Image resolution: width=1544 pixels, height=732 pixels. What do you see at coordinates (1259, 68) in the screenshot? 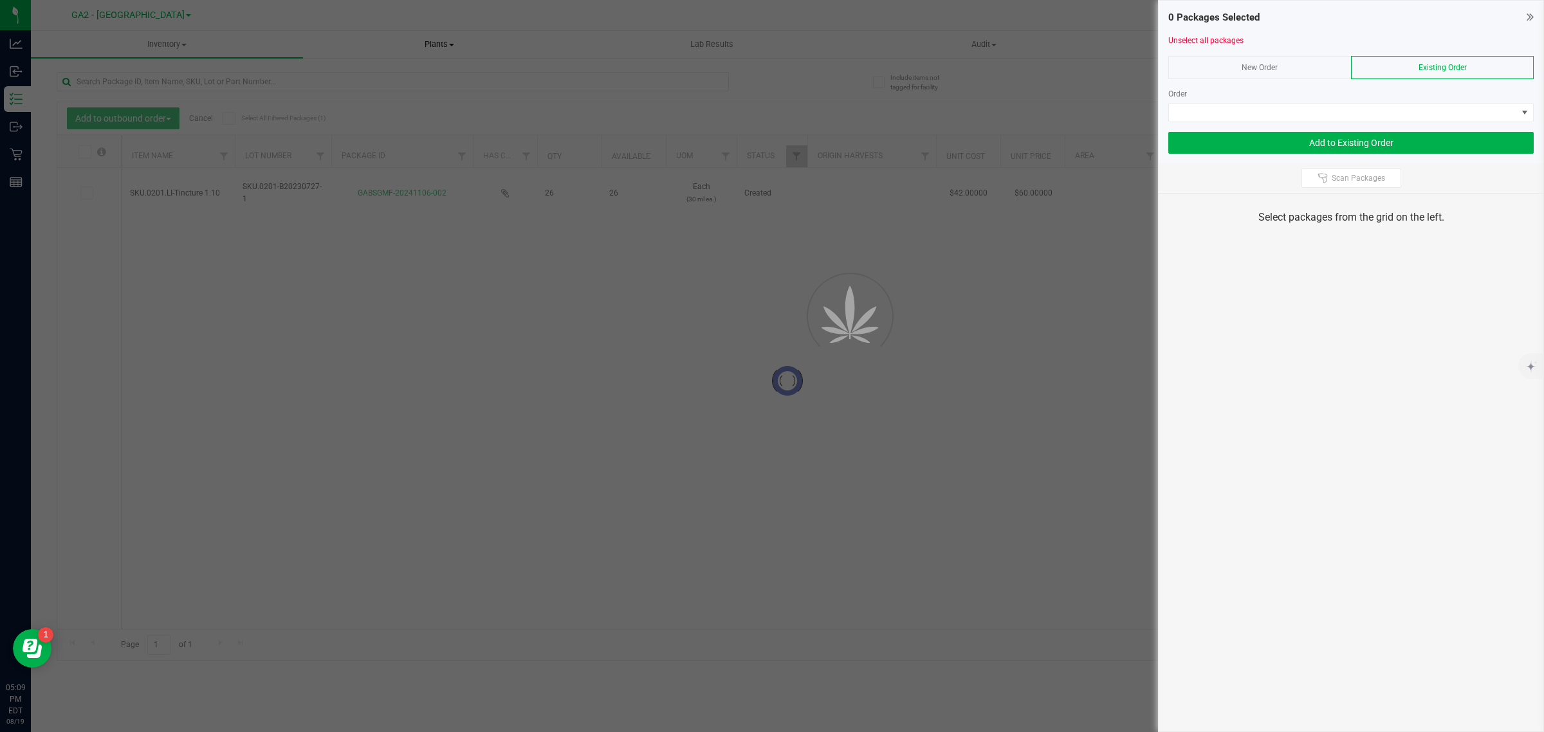
I see `span: New Order` at bounding box center [1259, 68].